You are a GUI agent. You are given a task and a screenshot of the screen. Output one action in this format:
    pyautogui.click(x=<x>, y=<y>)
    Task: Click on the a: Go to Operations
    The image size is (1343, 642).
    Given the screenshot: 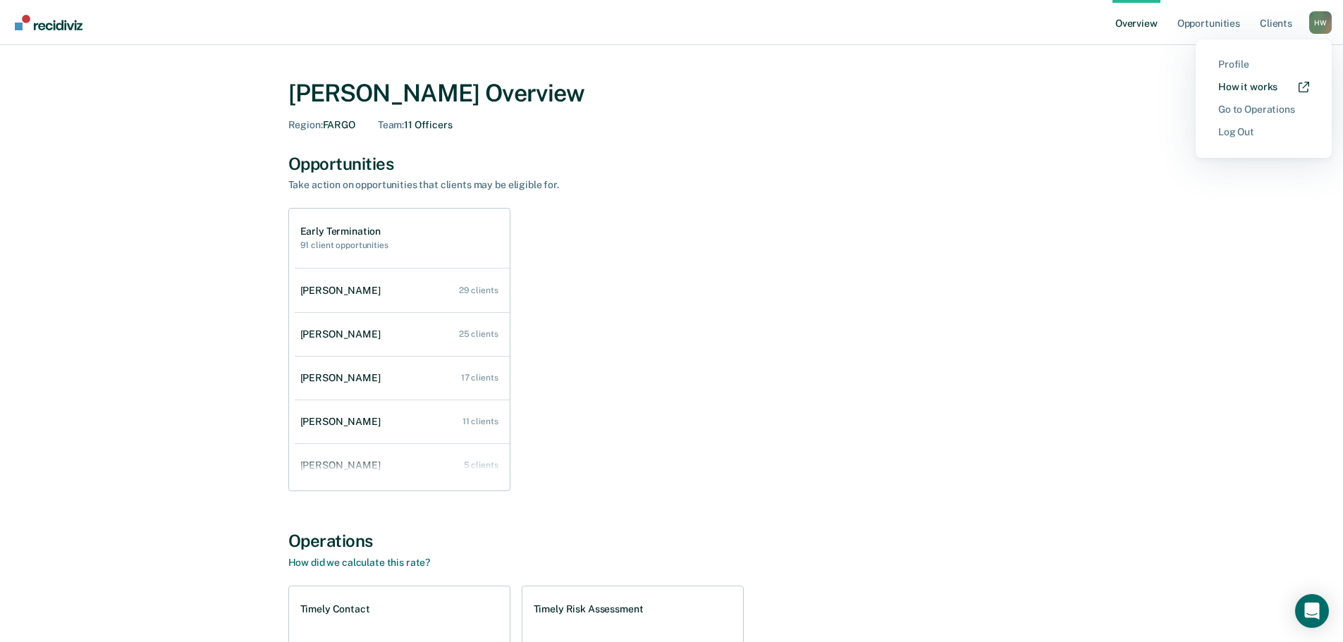 What is the action you would take?
    pyautogui.click(x=1263, y=109)
    